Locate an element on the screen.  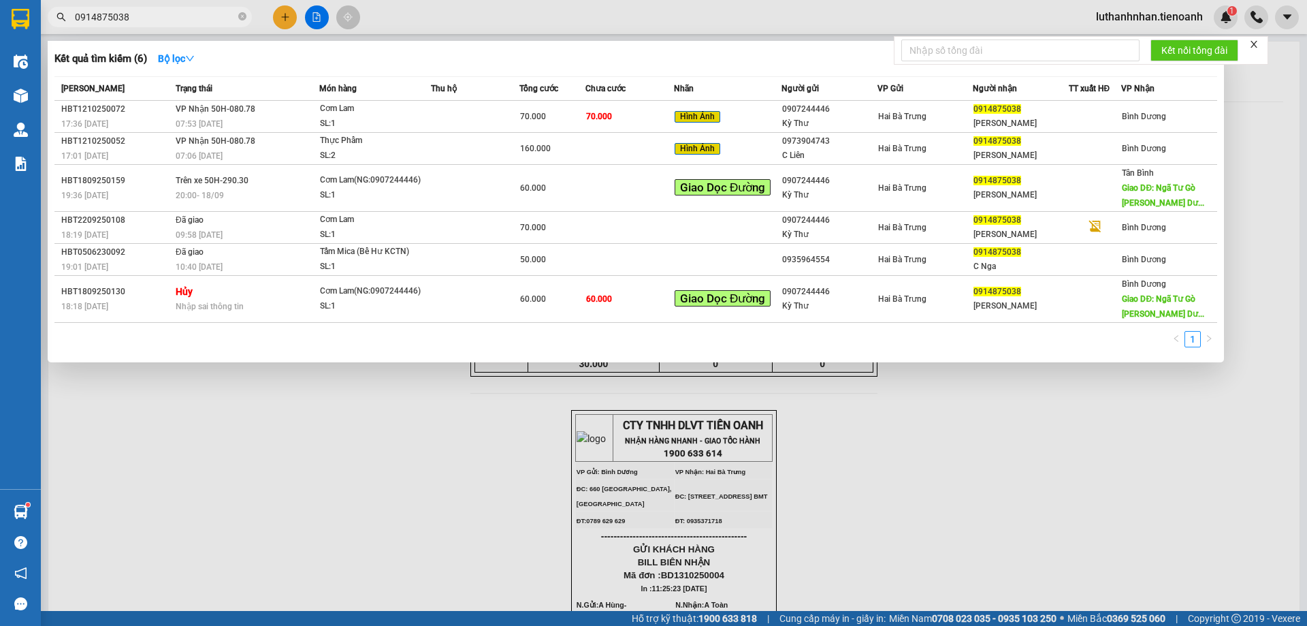
div: C Nga is located at coordinates (1020, 266).